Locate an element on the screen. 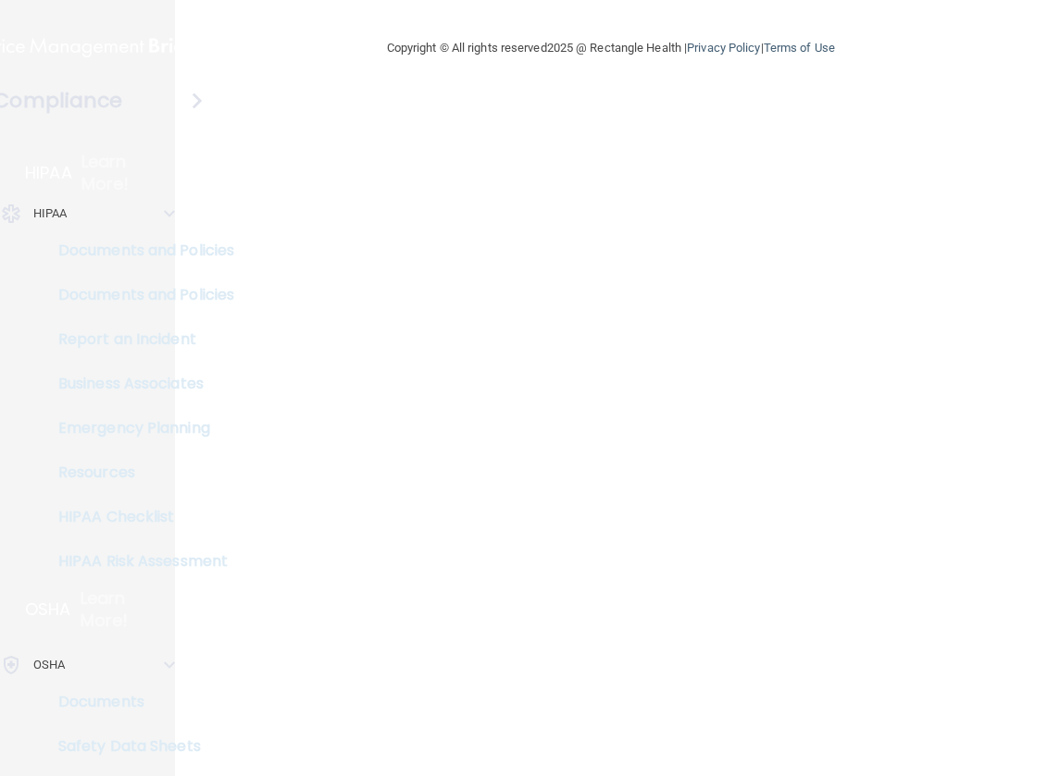 Image resolution: width=1047 pixels, height=776 pixels. p: Business Associates is located at coordinates (138, 384).